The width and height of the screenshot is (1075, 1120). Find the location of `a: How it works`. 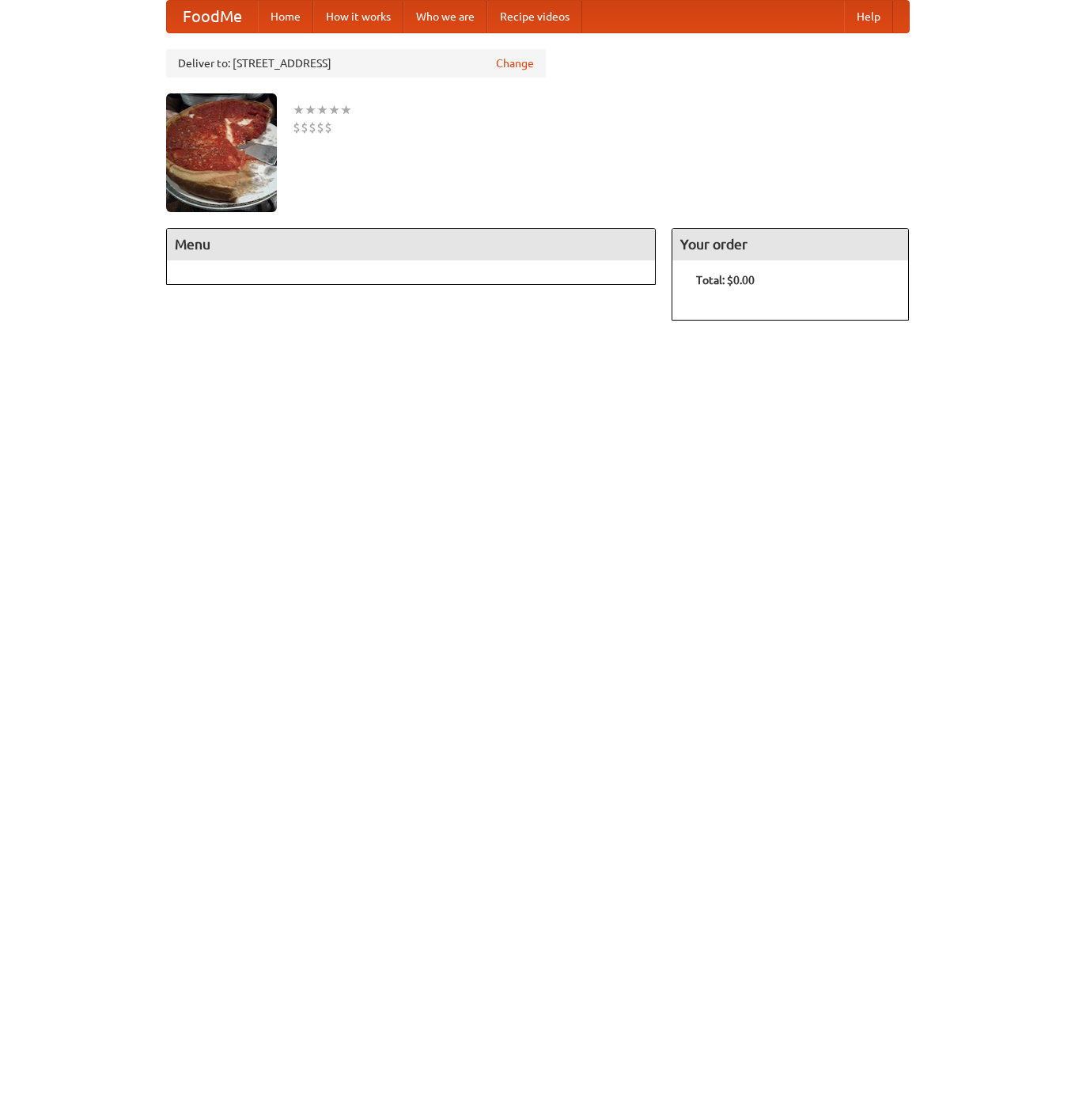

a: How it works is located at coordinates (359, 17).